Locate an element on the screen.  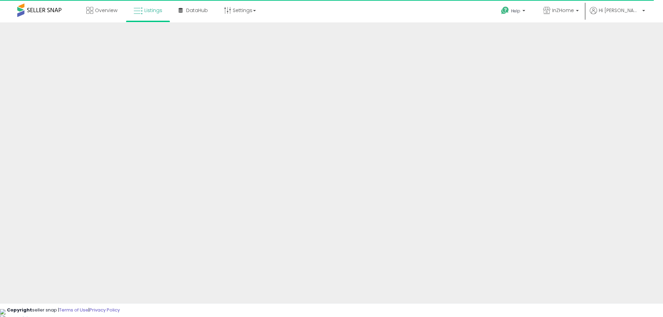
span: Help is located at coordinates (515, 11).